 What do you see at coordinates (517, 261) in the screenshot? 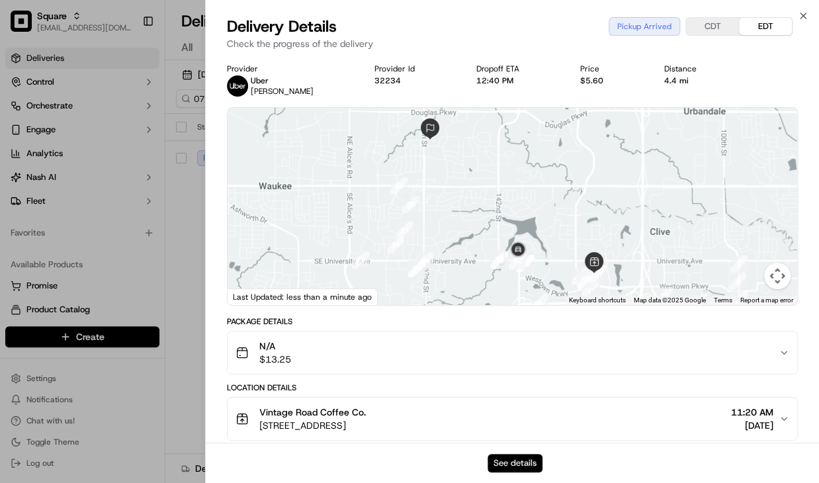
I see `div: 32` at bounding box center [517, 261].